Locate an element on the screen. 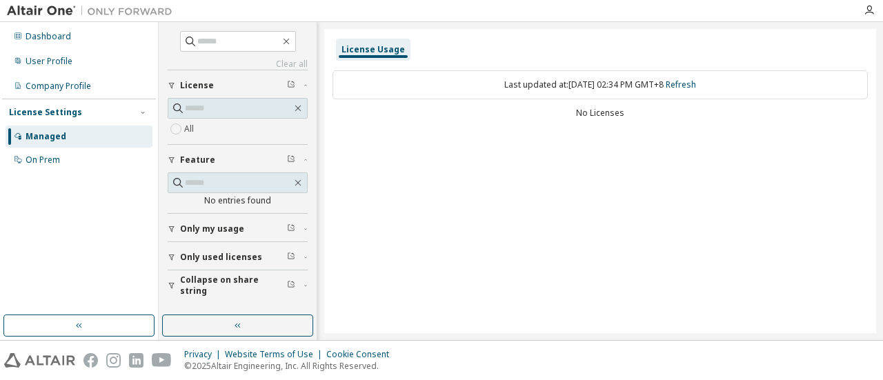 This screenshot has width=883, height=380. div: Managed is located at coordinates (46, 137).